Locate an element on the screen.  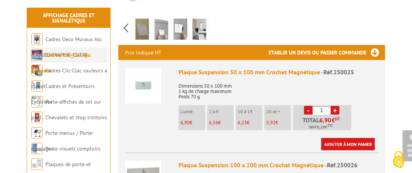
span: 6,23 is located at coordinates (242, 122).